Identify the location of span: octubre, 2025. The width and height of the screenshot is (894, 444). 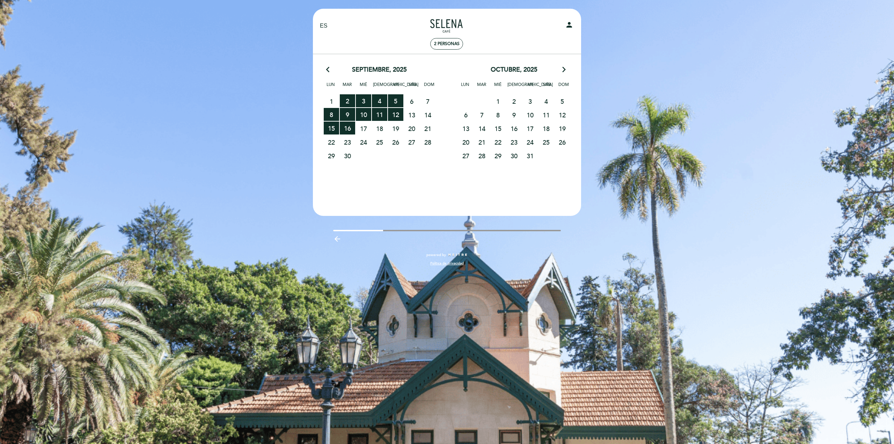
(514, 70).